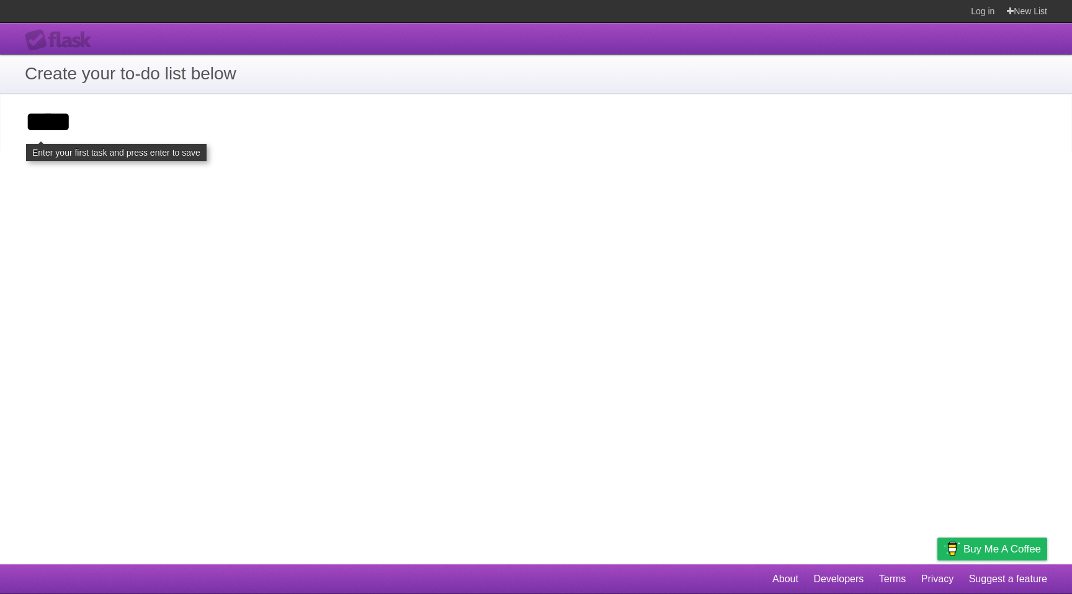 Image resolution: width=1072 pixels, height=594 pixels. Describe the element at coordinates (1002, 549) in the screenshot. I see `span: Buy me a coffee` at that location.